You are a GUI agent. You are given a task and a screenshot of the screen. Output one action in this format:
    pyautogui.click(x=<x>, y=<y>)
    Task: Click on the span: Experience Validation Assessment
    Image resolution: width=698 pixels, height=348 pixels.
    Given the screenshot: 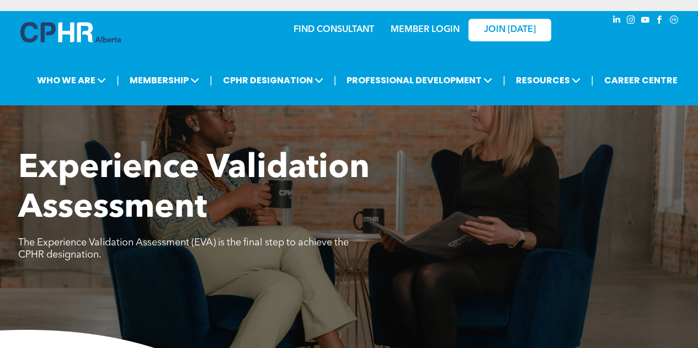 What is the action you would take?
    pyautogui.click(x=194, y=189)
    